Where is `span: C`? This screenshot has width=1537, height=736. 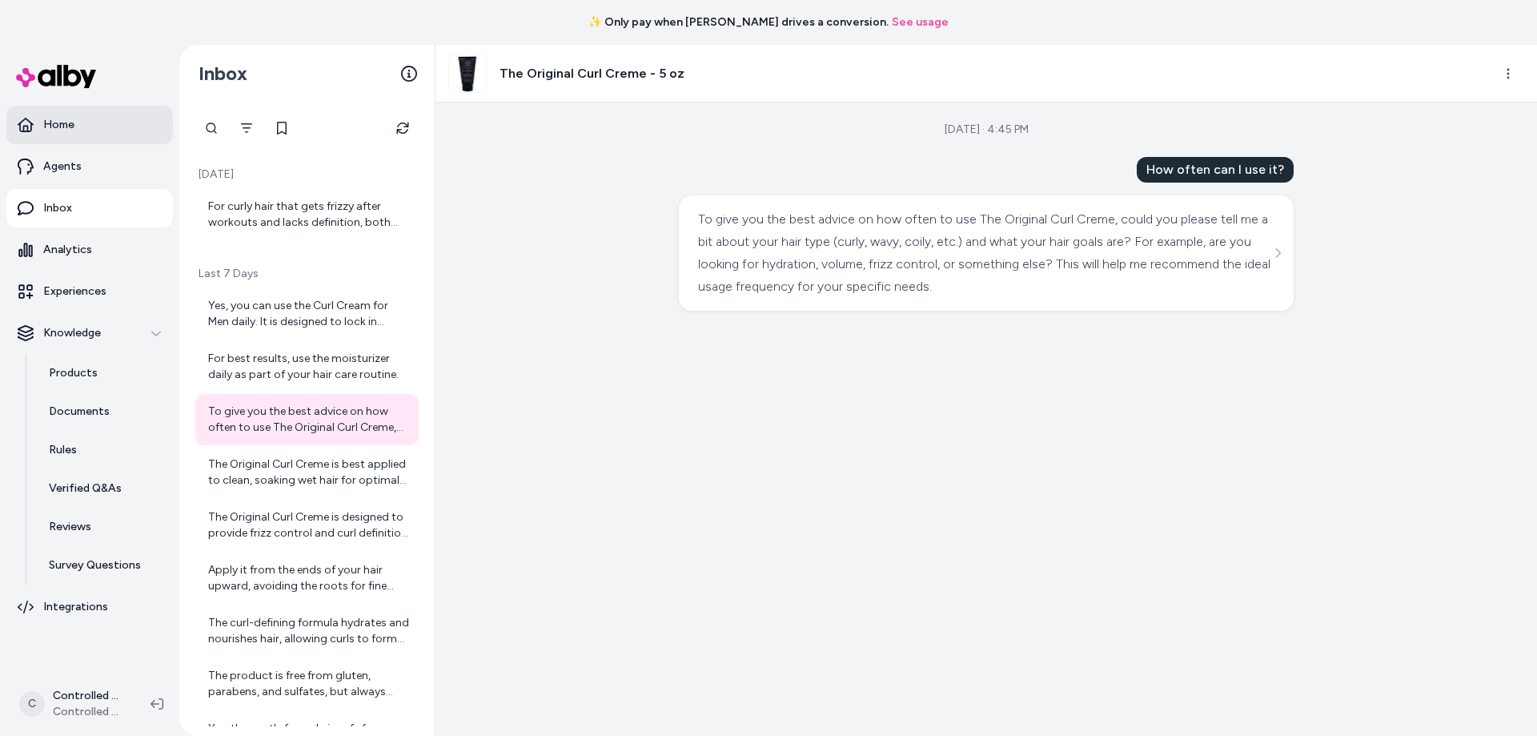
span: C is located at coordinates (32, 704).